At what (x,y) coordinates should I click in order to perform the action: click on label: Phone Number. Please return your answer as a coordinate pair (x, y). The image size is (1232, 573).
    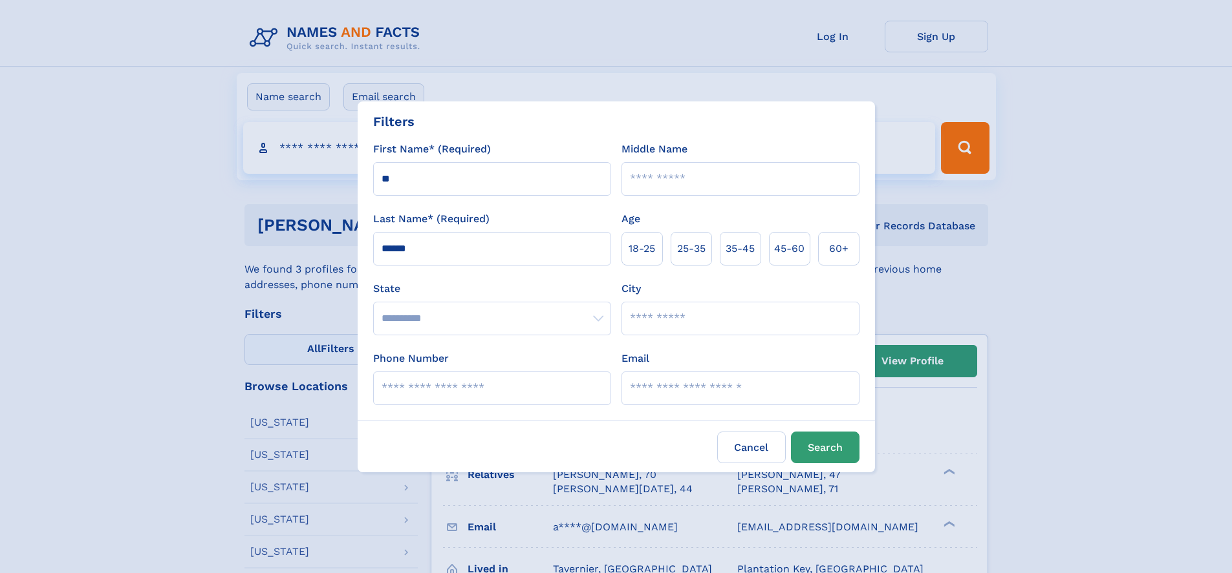
    Looking at the image, I should click on (411, 359).